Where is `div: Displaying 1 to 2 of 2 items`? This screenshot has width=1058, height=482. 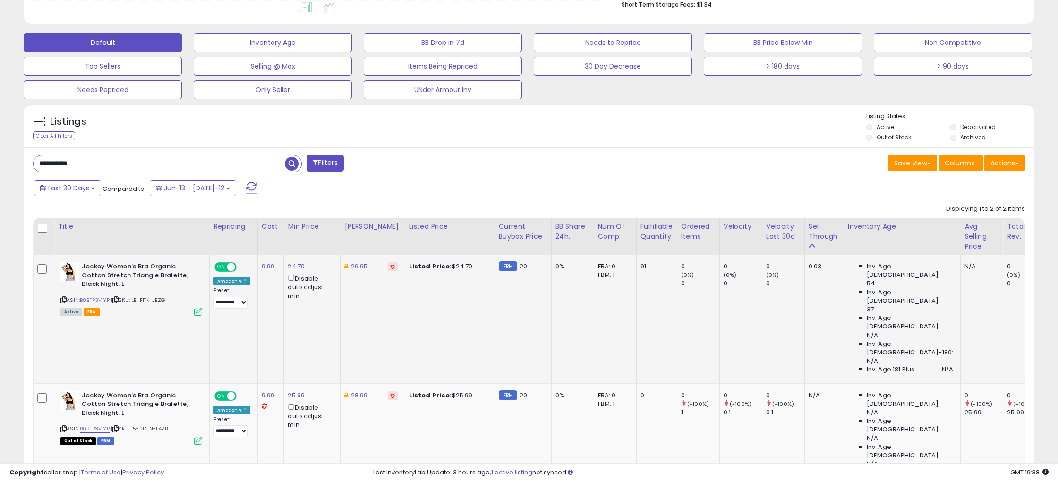
div: Displaying 1 to 2 of 2 items is located at coordinates (985, 209).